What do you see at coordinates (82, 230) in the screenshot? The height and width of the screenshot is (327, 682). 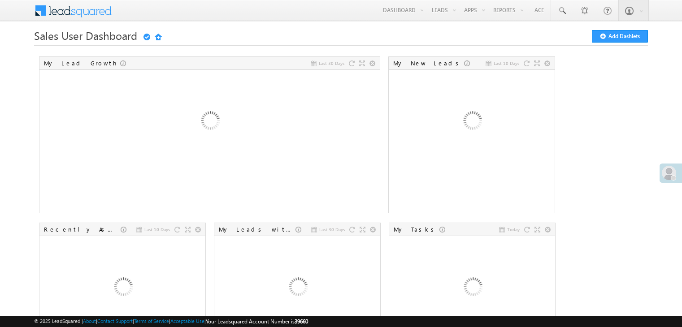 I see `div: Recently Assigned Leads` at bounding box center [82, 230].